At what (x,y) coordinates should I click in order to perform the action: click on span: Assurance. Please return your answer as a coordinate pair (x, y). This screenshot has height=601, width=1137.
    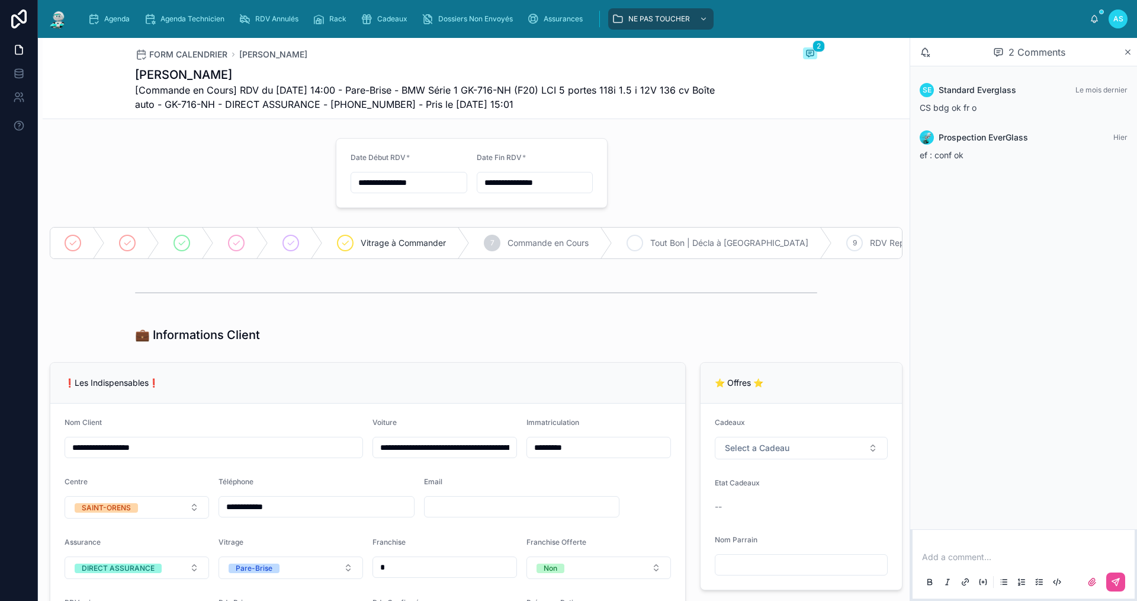
    Looking at the image, I should click on (82, 541).